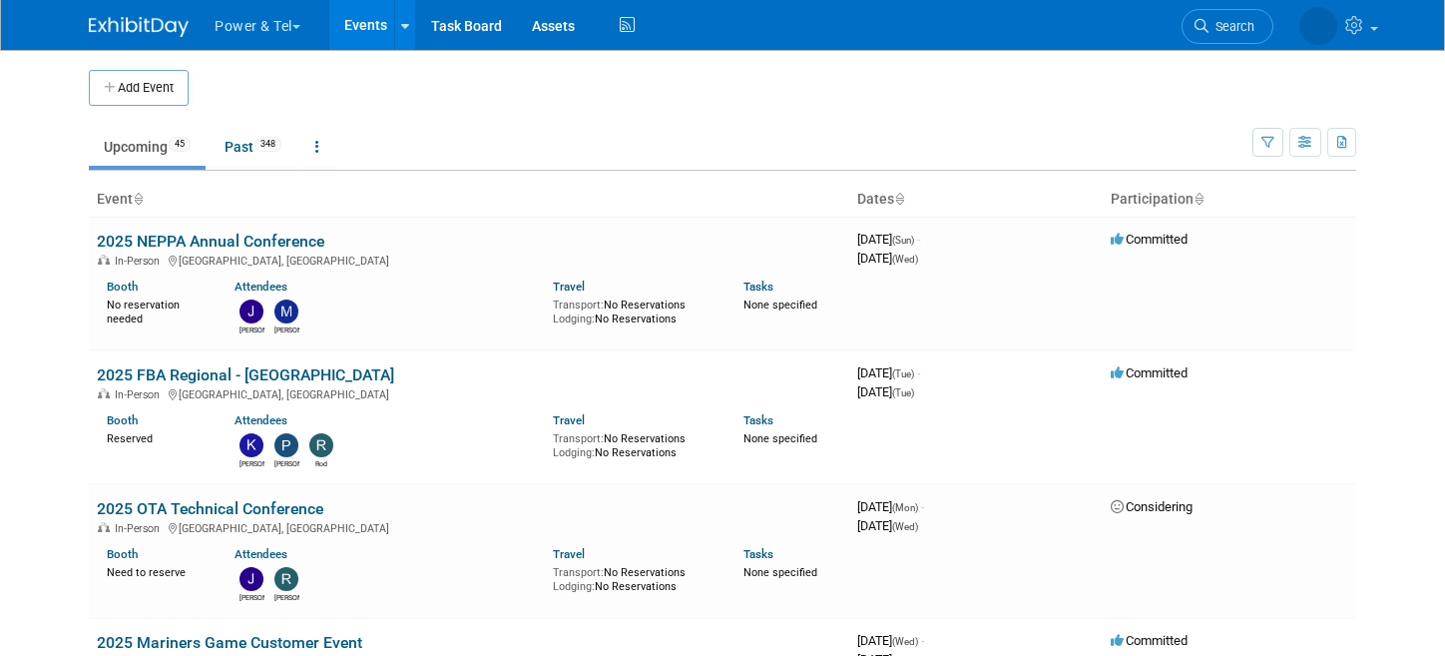 Image resolution: width=1445 pixels, height=656 pixels. I want to click on div: Michael Mackeben, so click(286, 329).